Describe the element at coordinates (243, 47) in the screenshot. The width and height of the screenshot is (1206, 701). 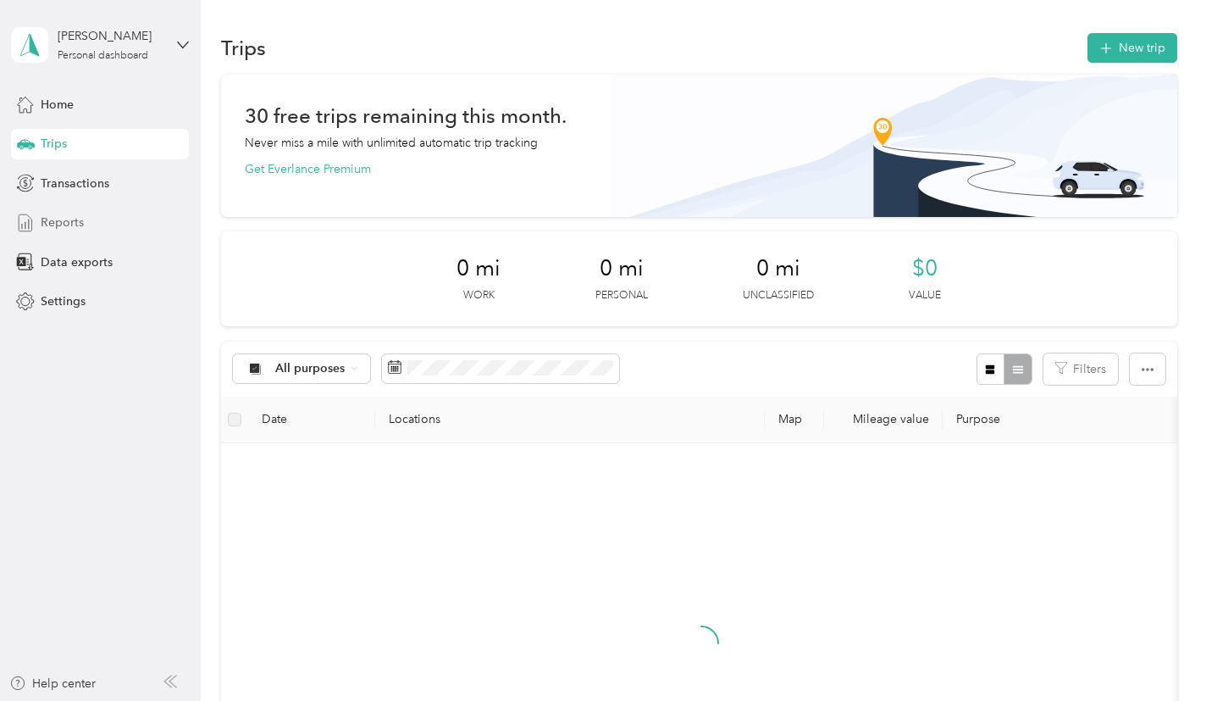
I see `h1: Trips` at that location.